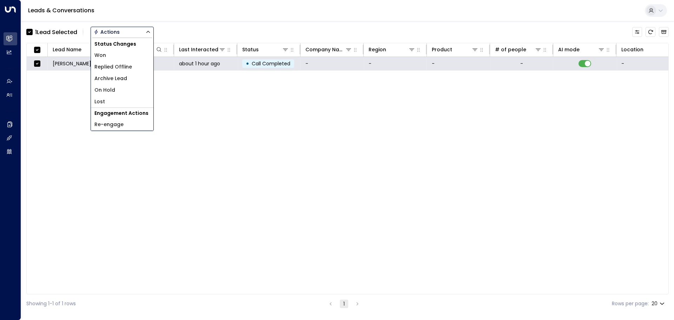 The image size is (674, 320). What do you see at coordinates (650, 32) in the screenshot?
I see `span: Refresh` at bounding box center [650, 32].